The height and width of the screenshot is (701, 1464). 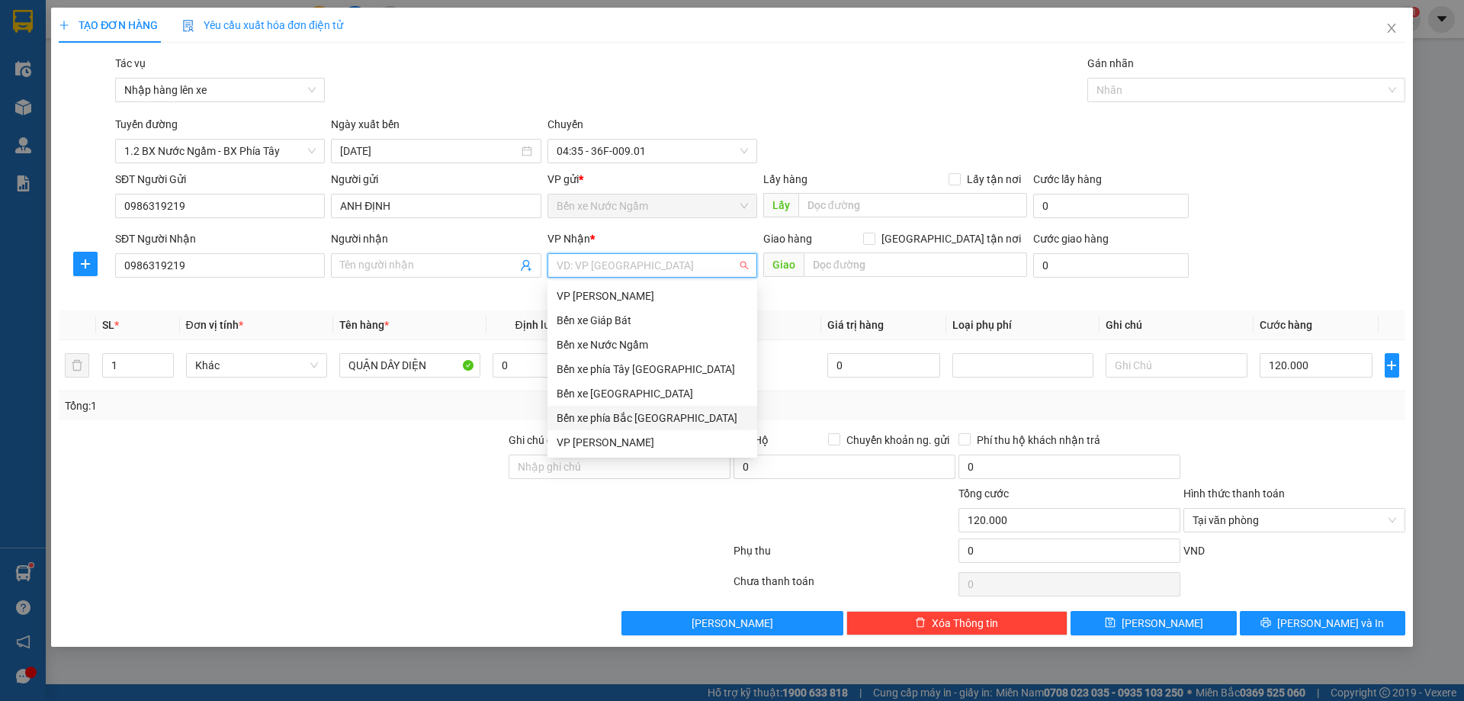 I want to click on span: SL, so click(x=108, y=325).